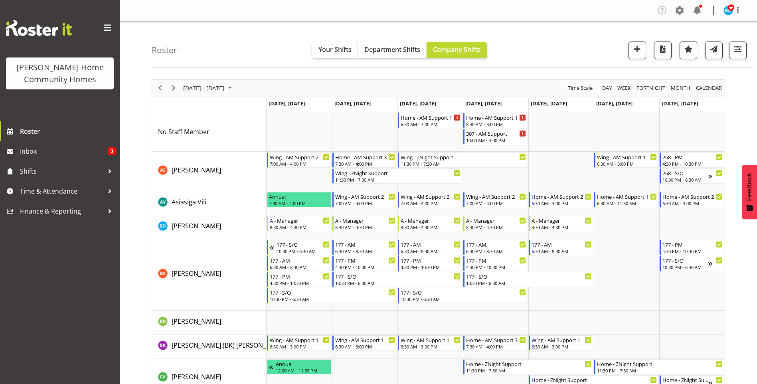 The image size is (757, 384). I want to click on div: Billie Sothern"s event - 177 - S/O Begin From Sunday, August 17, 2025 at 10:30:00 PM GMT+12:00 En..., so click(299, 248).